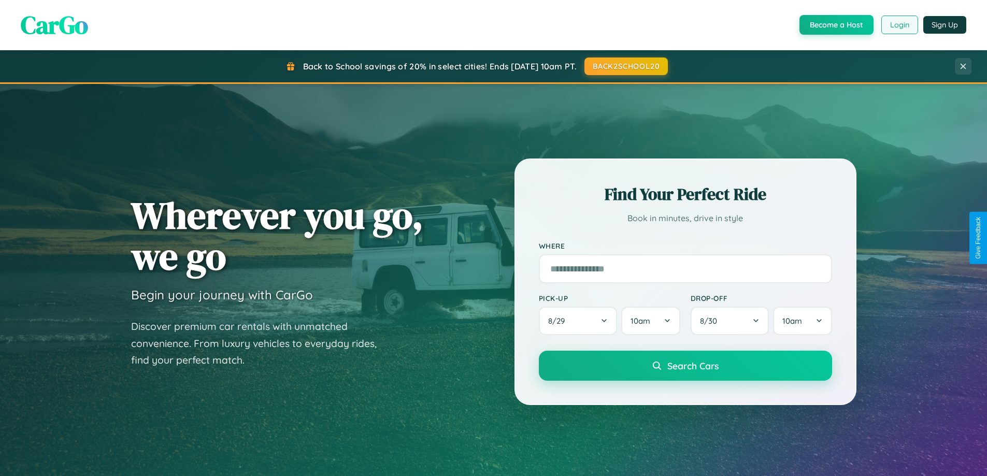 Image resolution: width=987 pixels, height=476 pixels. What do you see at coordinates (277, 236) in the screenshot?
I see `h1: Wherever you go, we go` at bounding box center [277, 236].